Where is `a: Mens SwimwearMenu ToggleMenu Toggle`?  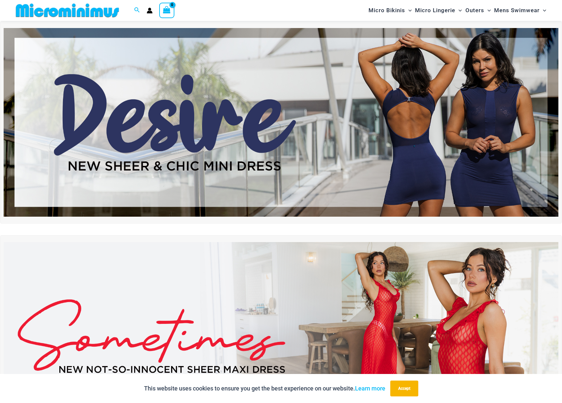 a: Mens SwimwearMenu ToggleMenu Toggle is located at coordinates (520, 10).